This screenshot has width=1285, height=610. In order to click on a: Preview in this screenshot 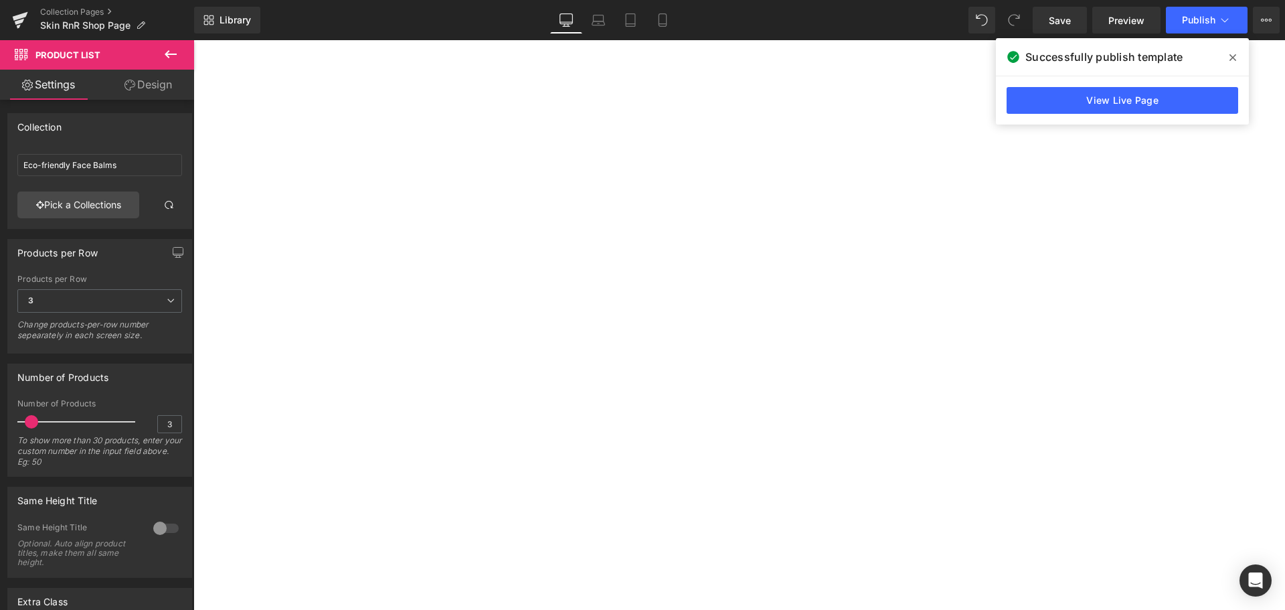, I will do `click(1127, 20)`.